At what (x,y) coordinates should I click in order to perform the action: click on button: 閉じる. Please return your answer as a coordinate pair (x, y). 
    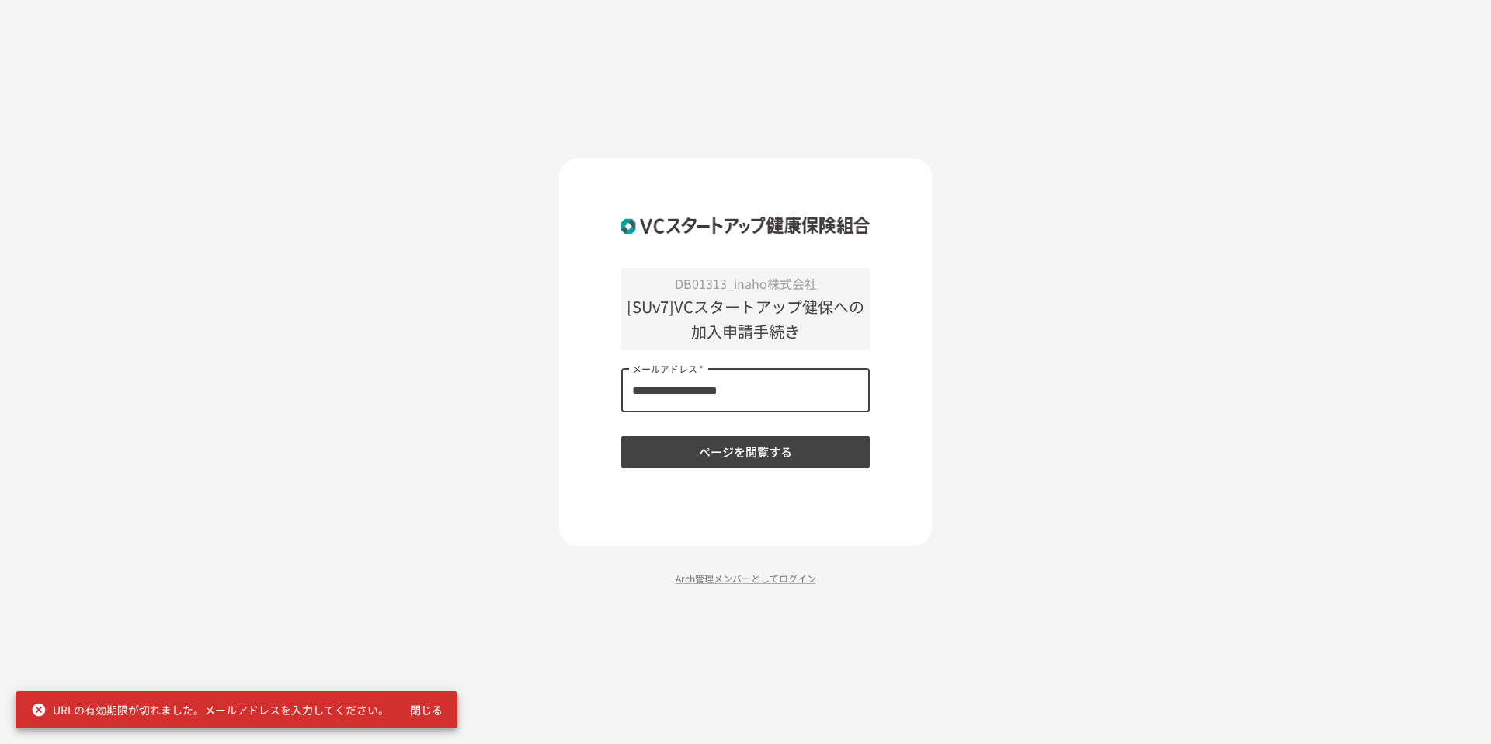
    Looking at the image, I should click on (426, 710).